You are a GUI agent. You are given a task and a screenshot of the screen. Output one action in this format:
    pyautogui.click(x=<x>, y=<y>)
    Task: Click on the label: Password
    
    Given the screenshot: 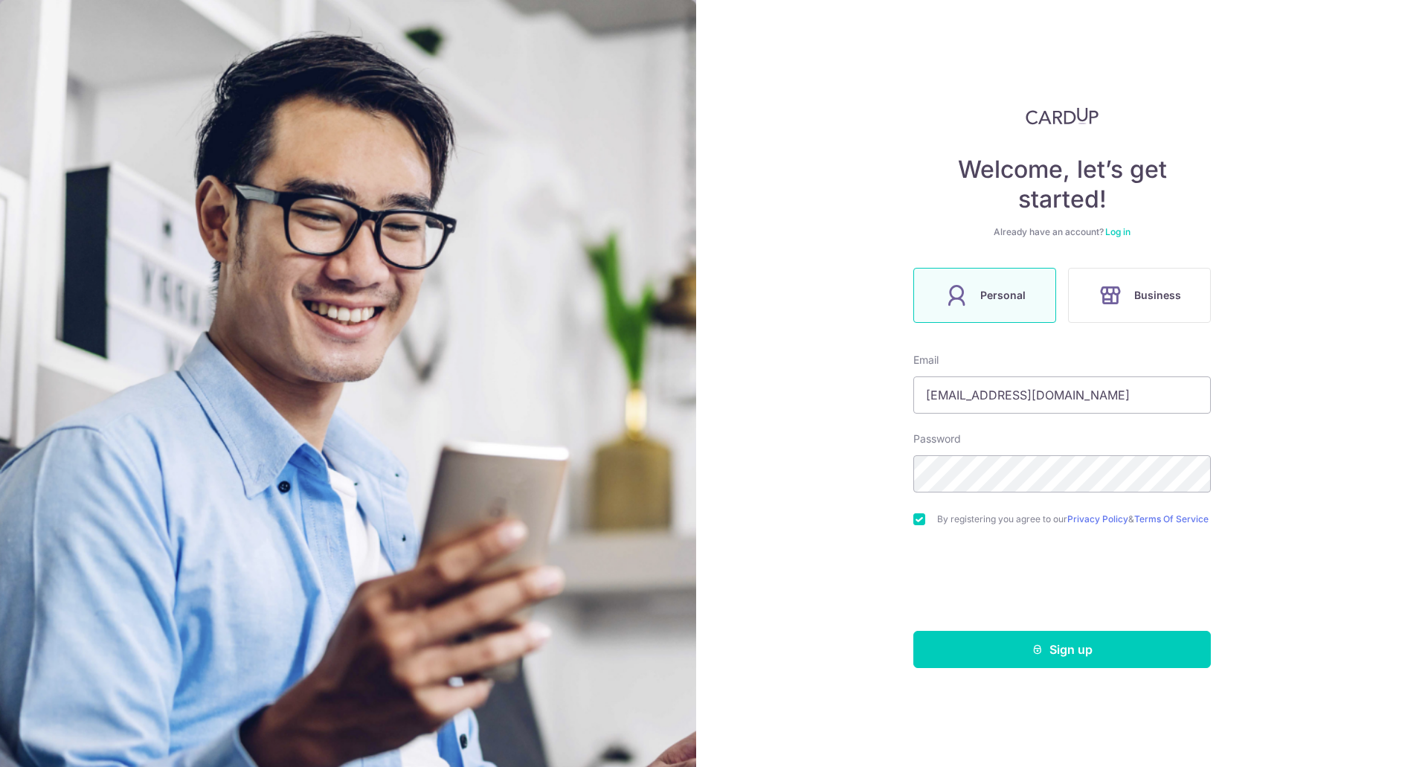 What is the action you would take?
    pyautogui.click(x=937, y=439)
    